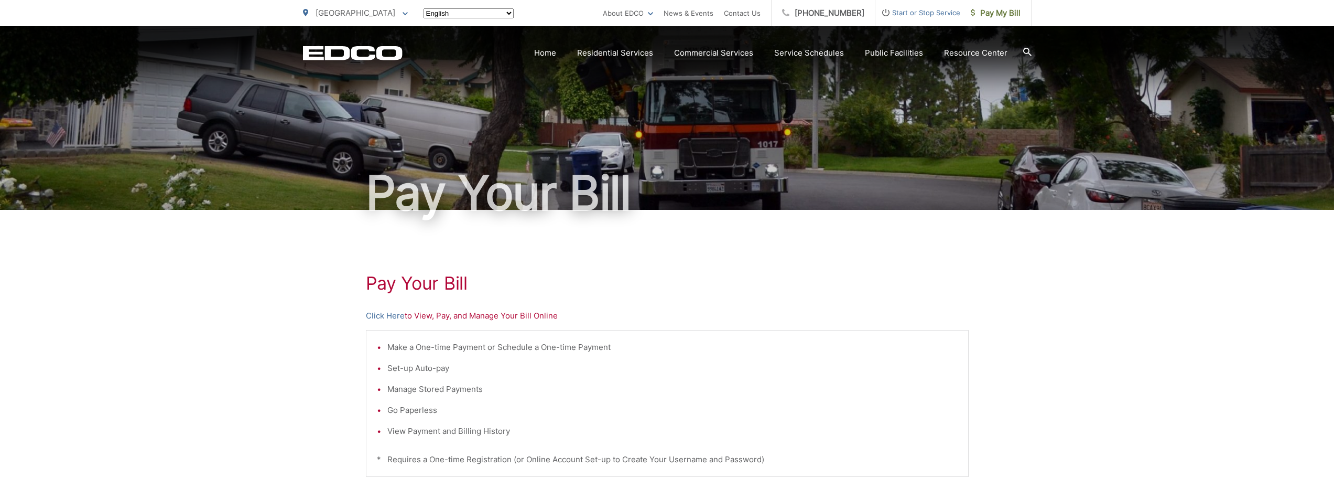 The image size is (1334, 478). I want to click on a: Contact Us, so click(742, 13).